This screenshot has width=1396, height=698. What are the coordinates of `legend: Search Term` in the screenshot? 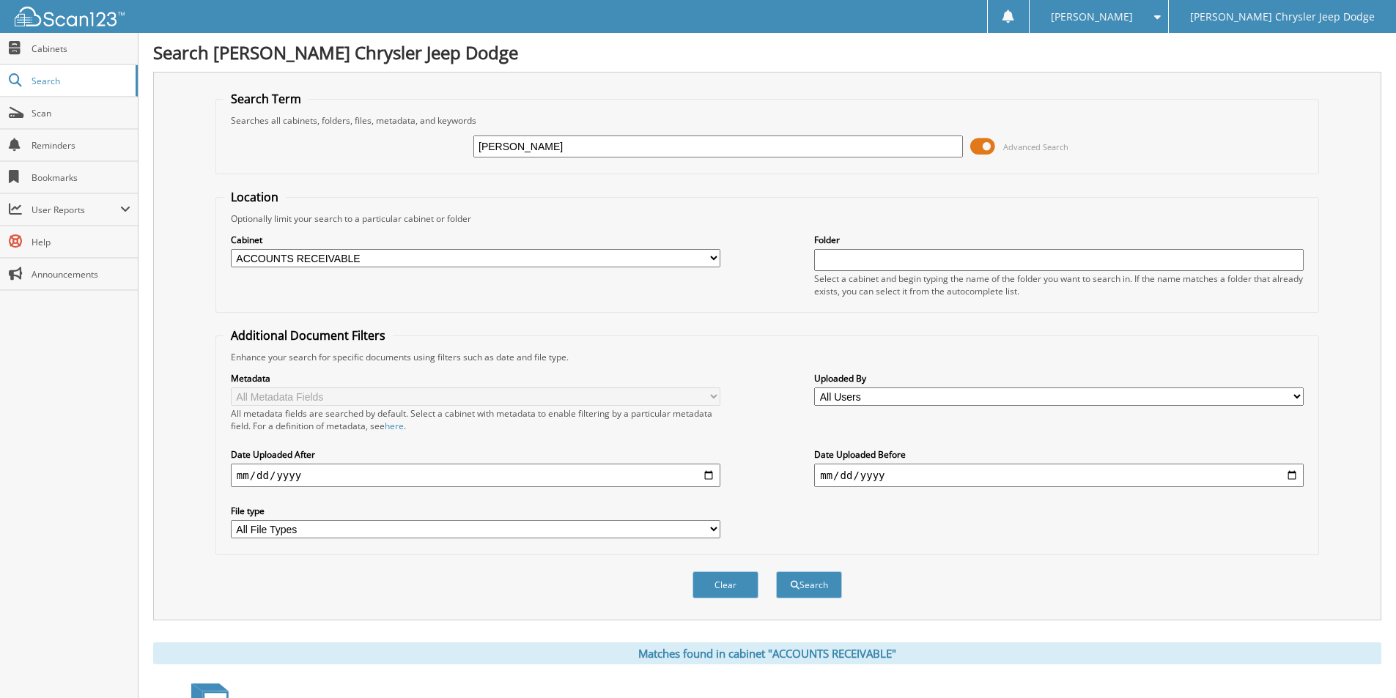 It's located at (266, 99).